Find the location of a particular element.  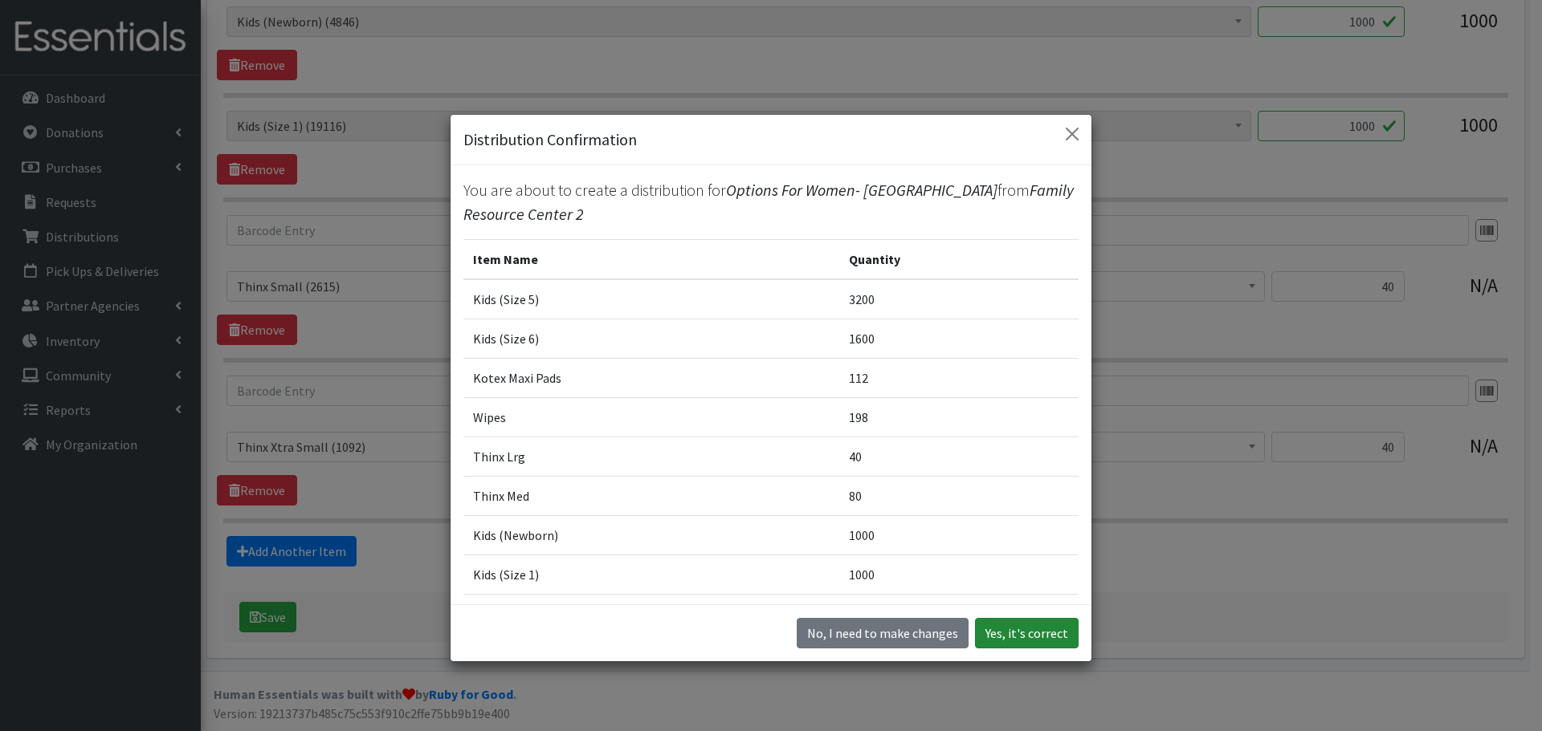

td: Thinx Med is located at coordinates (651, 496).